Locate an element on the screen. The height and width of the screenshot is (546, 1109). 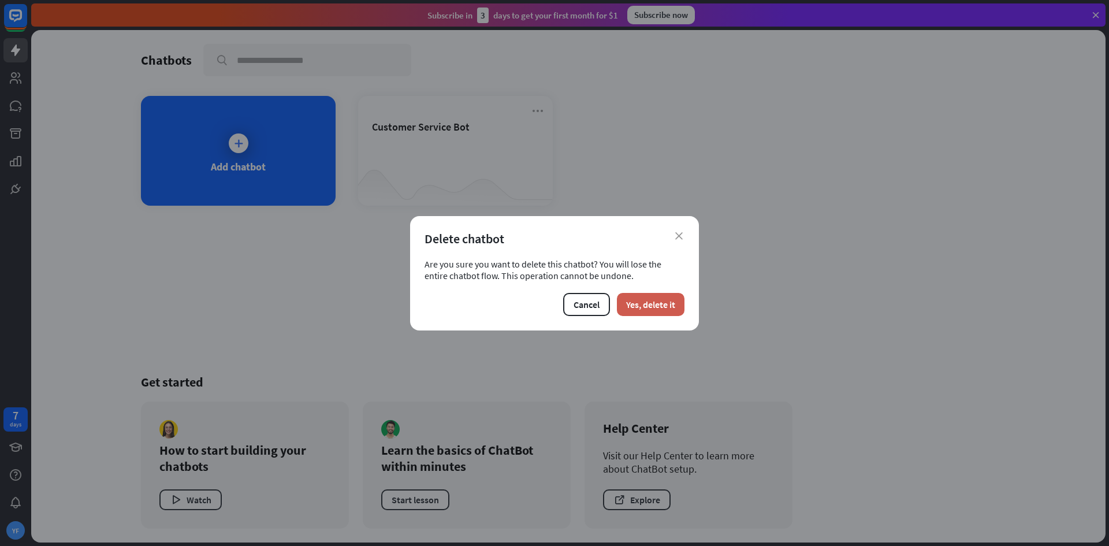
button: Open LiveChat chat widget is located at coordinates (27, 22).